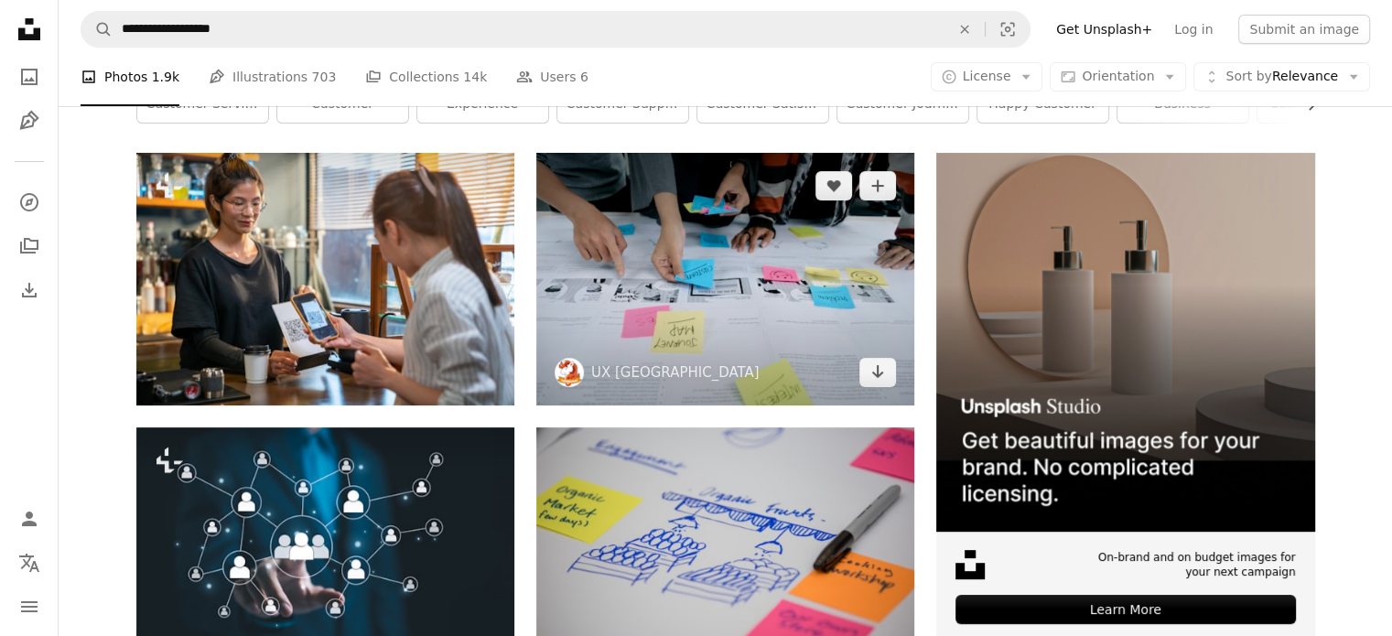 The image size is (1392, 636). Describe the element at coordinates (986, 77) in the screenshot. I see `button: License` at that location.